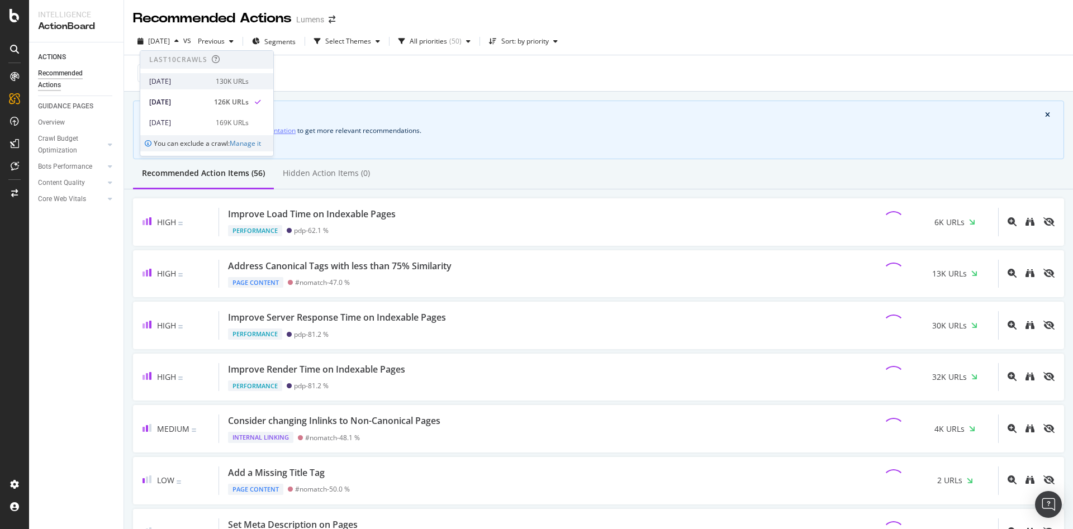  Describe the element at coordinates (949, 222) in the screenshot. I see `span: 6K URLs` at that location.